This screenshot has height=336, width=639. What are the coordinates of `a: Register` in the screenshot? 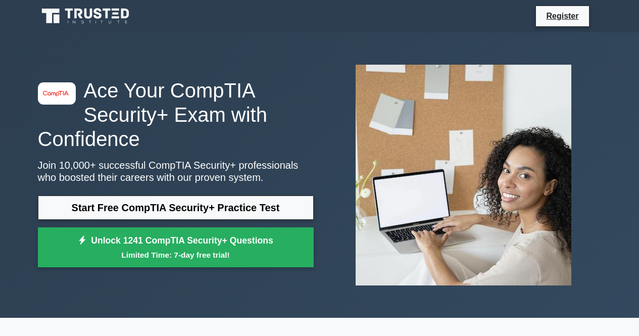 It's located at (562, 16).